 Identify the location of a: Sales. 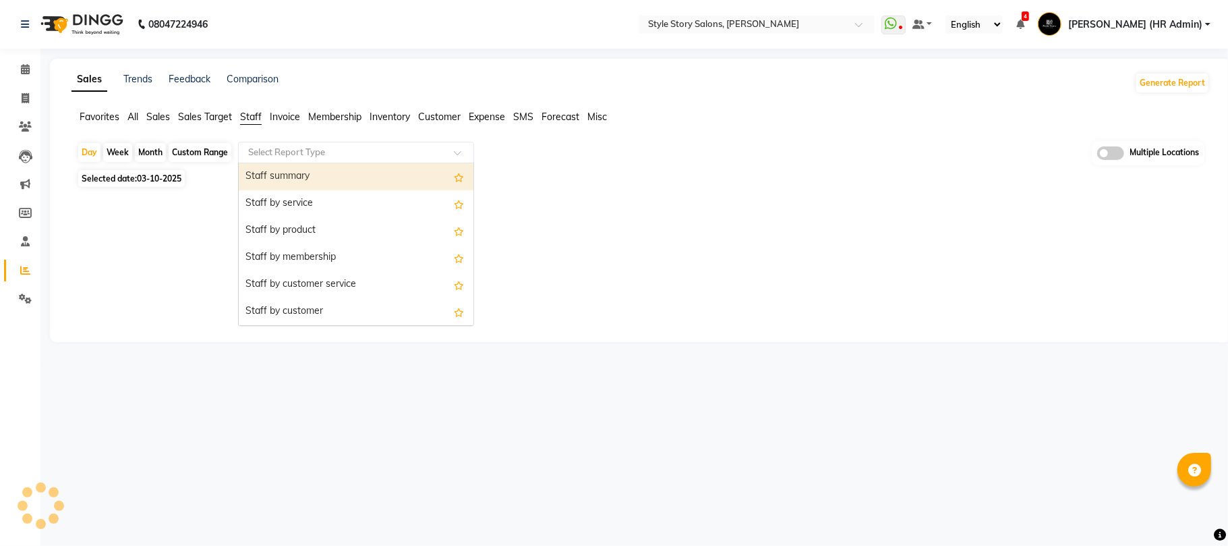
(89, 80).